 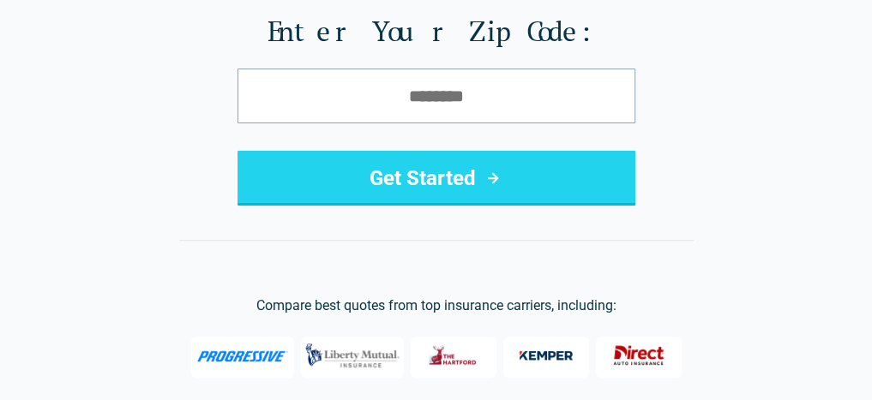 What do you see at coordinates (435, 31) in the screenshot?
I see `label: Enter Your Zip Code:` at bounding box center [435, 31].